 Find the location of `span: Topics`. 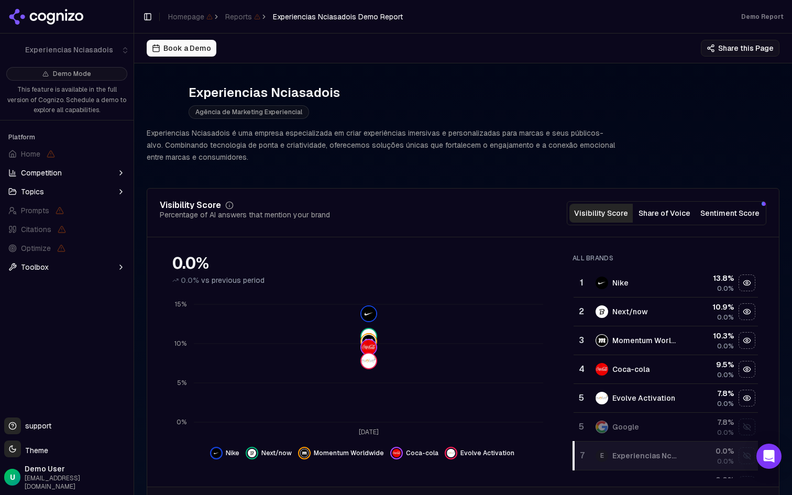

span: Topics is located at coordinates (32, 192).